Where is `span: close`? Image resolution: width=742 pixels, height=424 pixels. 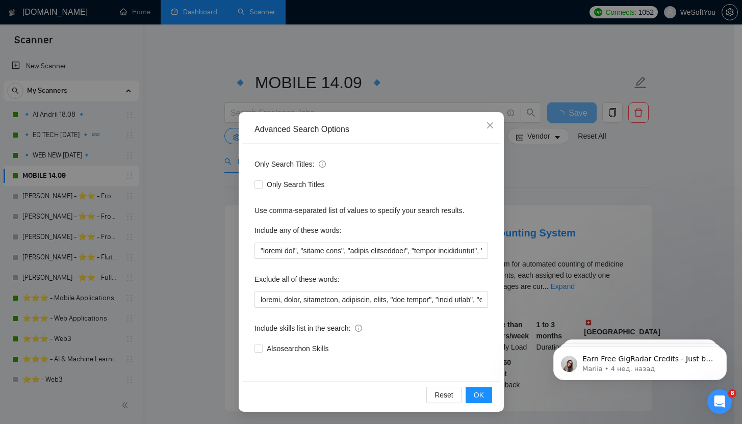 span: close is located at coordinates (490, 125).